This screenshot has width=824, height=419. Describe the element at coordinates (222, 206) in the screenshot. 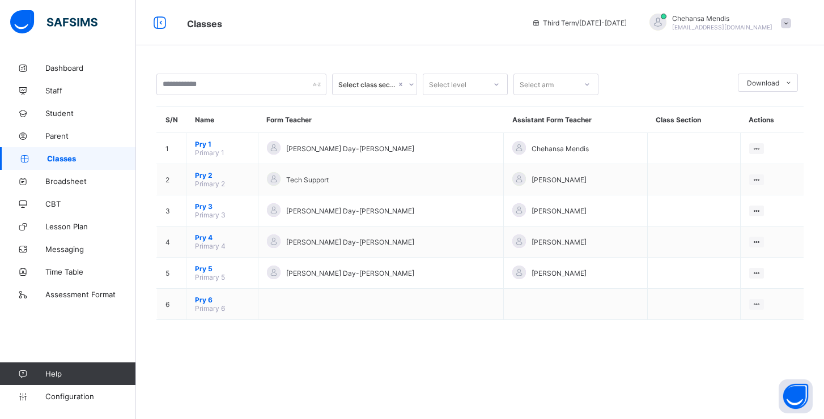

I see `span: Pry 3` at that location.